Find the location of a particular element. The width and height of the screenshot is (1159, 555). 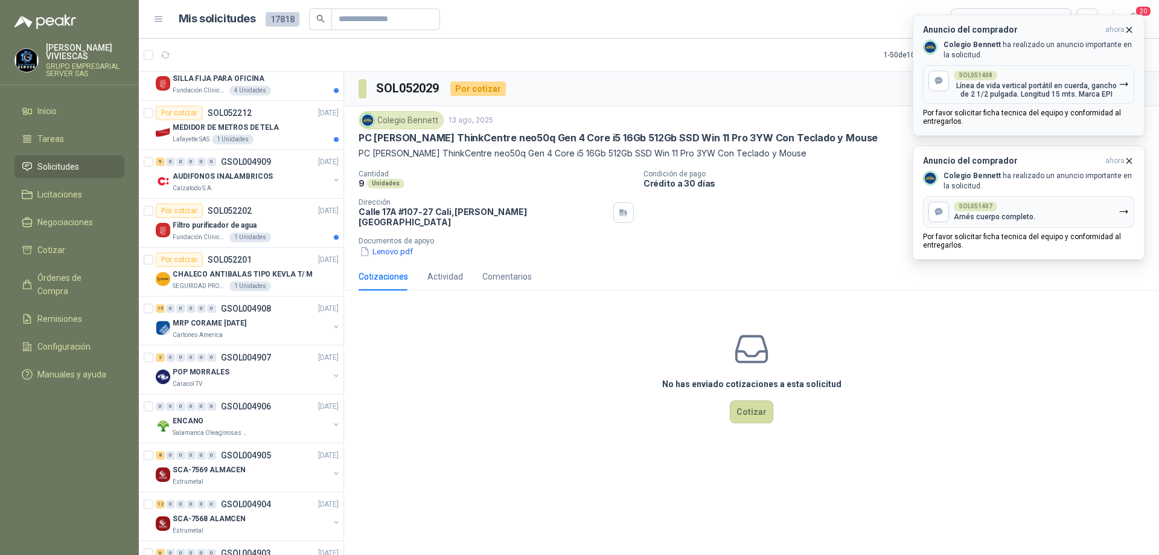

span: ahora is located at coordinates (1115, 161).